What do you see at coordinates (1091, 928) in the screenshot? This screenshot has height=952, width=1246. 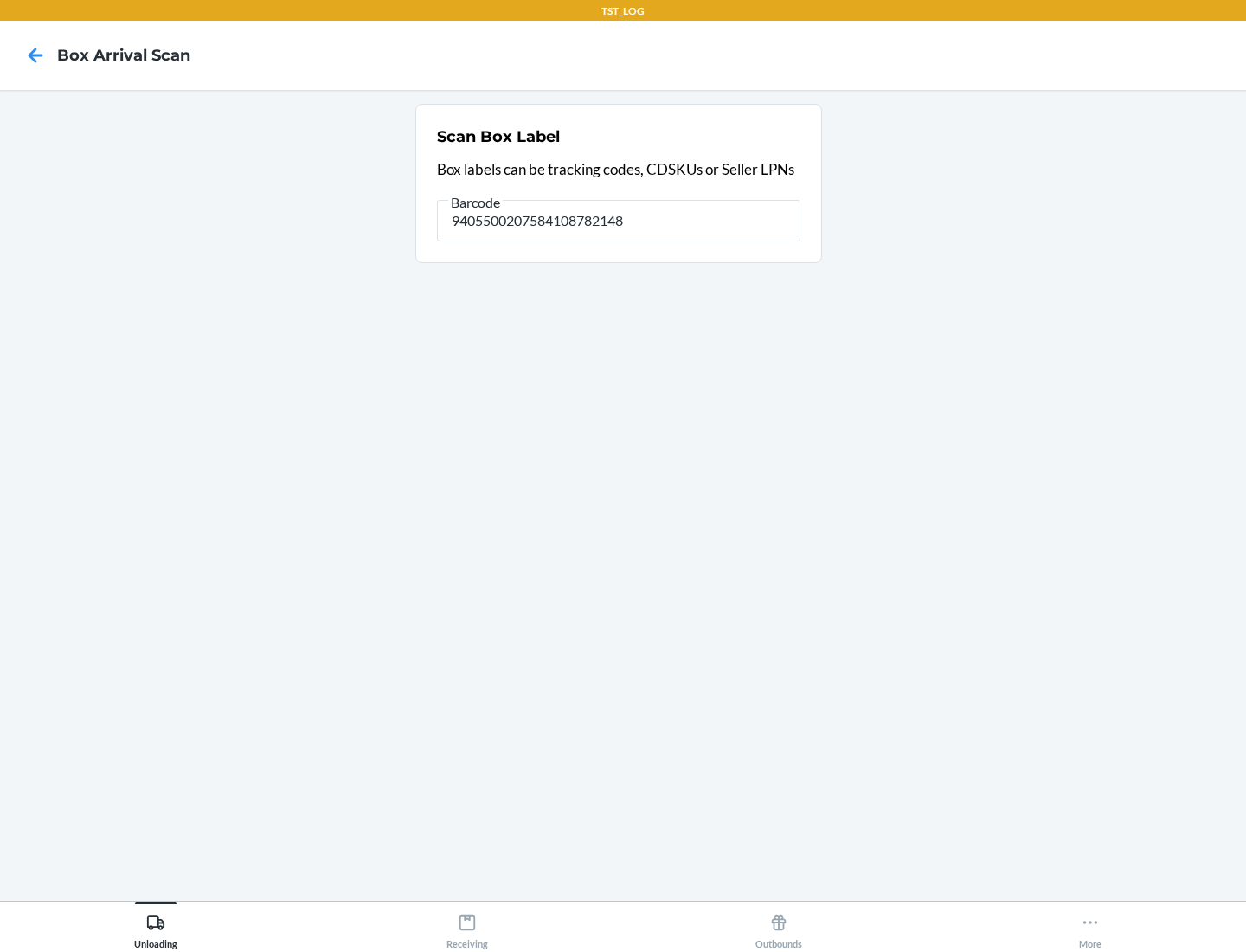 I see `div: More` at bounding box center [1091, 928].